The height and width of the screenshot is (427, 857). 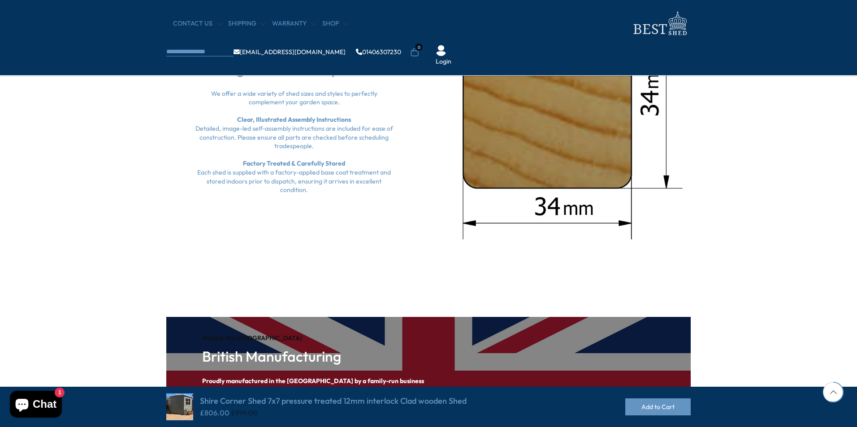 I want to click on img: logo, so click(x=659, y=23).